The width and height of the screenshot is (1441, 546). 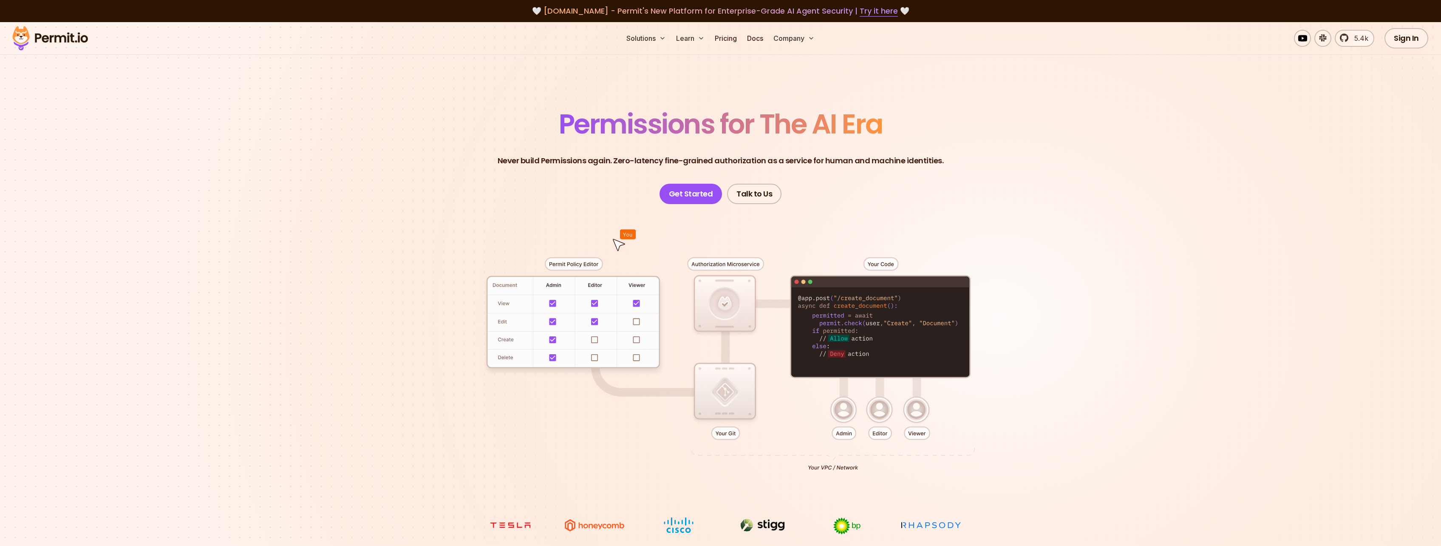 What do you see at coordinates (847, 526) in the screenshot?
I see `img: bp` at bounding box center [847, 526].